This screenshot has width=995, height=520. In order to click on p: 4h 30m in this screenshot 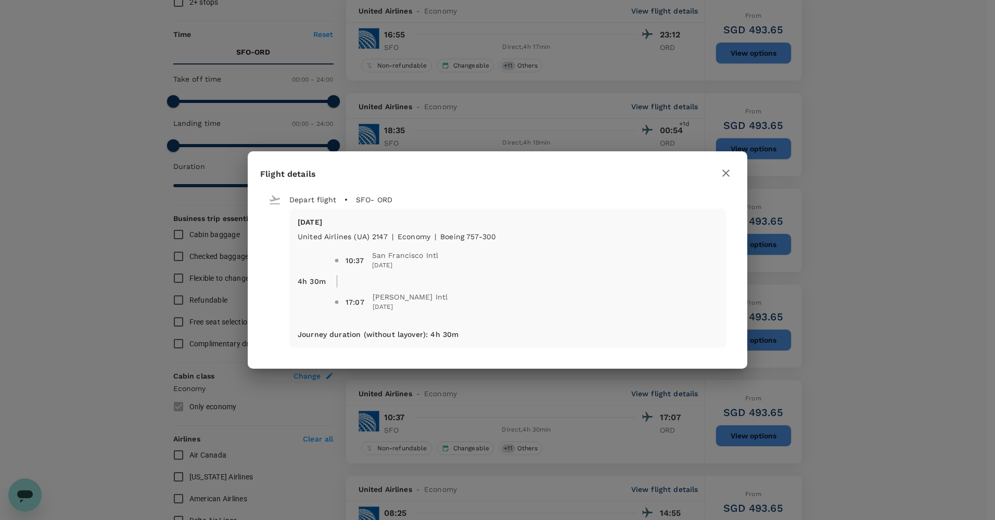, I will do `click(312, 281)`.